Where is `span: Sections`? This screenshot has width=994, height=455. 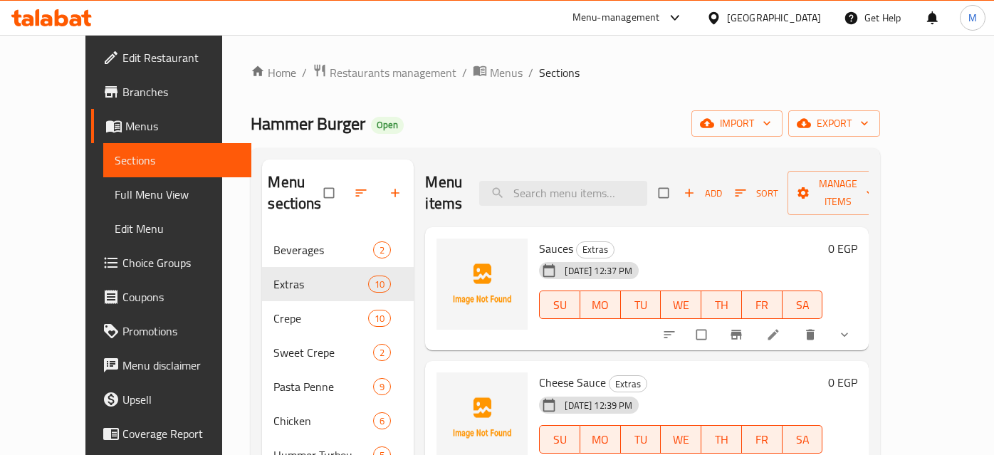 span: Sections is located at coordinates (559, 73).